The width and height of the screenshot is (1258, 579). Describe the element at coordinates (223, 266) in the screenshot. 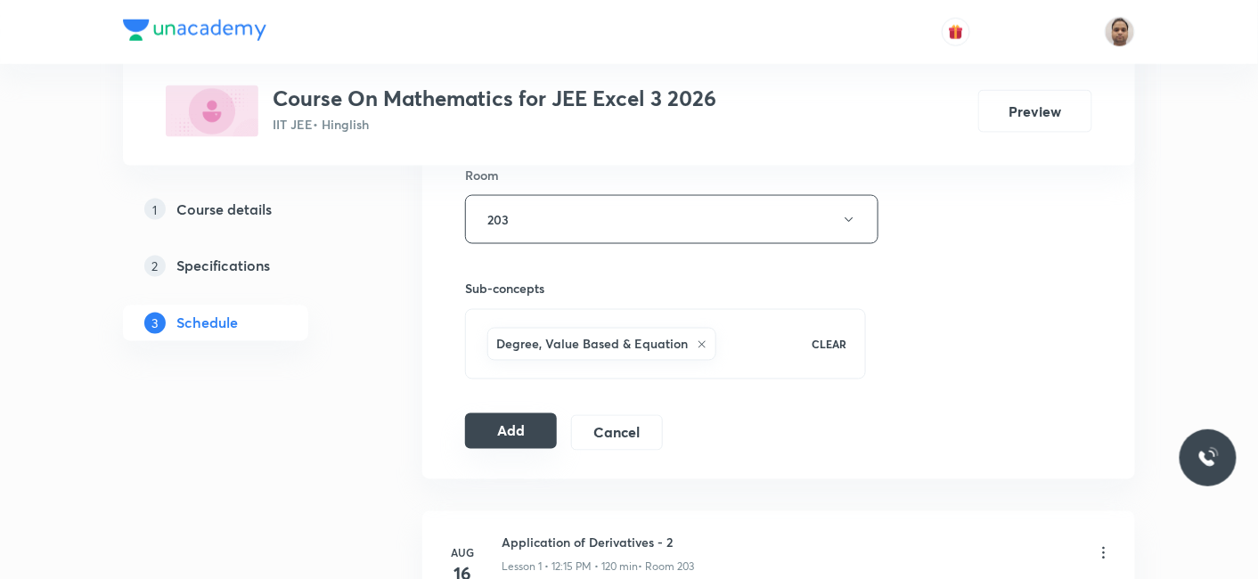

I see `h5: Specifications` at that location.